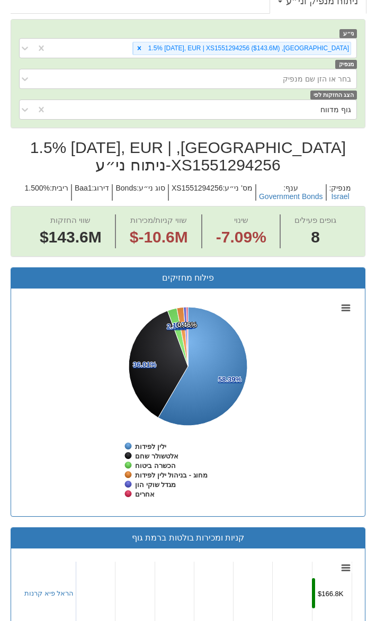  What do you see at coordinates (145, 364) in the screenshot?
I see `tspan: 36.01%` at bounding box center [145, 364].